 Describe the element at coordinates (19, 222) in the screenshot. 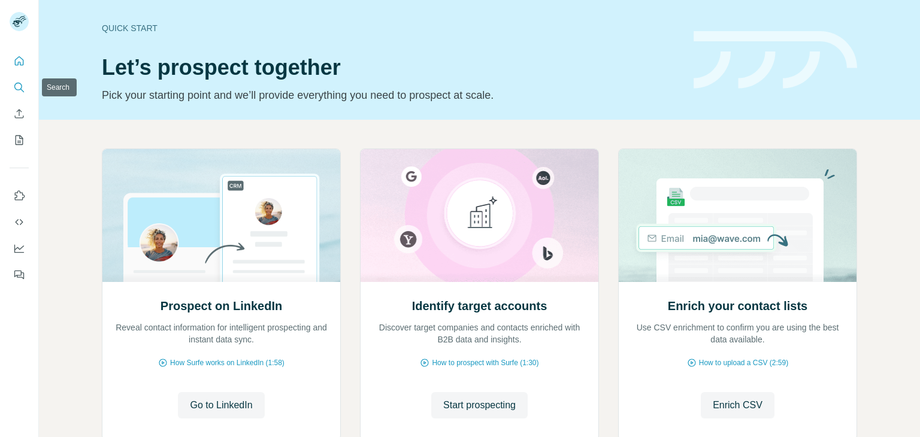

I see `button: Use Surfe API` at that location.